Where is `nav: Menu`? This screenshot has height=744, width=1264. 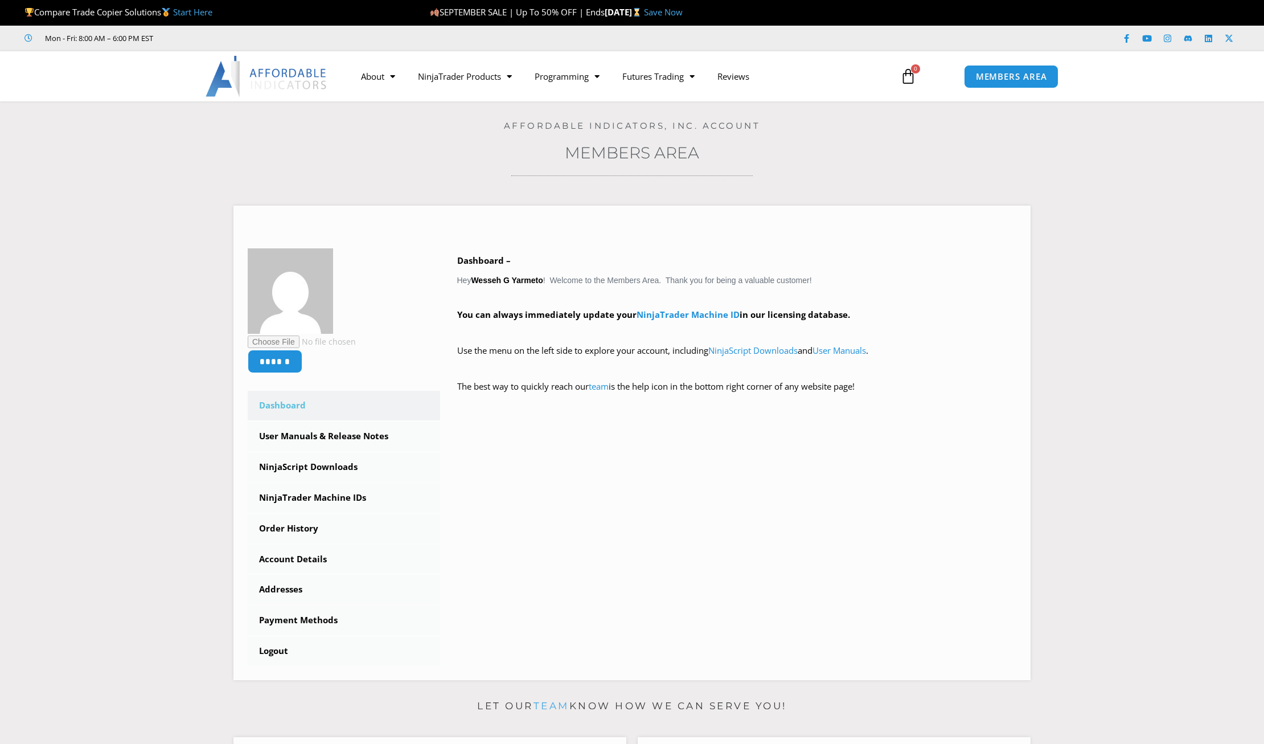
nav: Menu is located at coordinates (618, 76).